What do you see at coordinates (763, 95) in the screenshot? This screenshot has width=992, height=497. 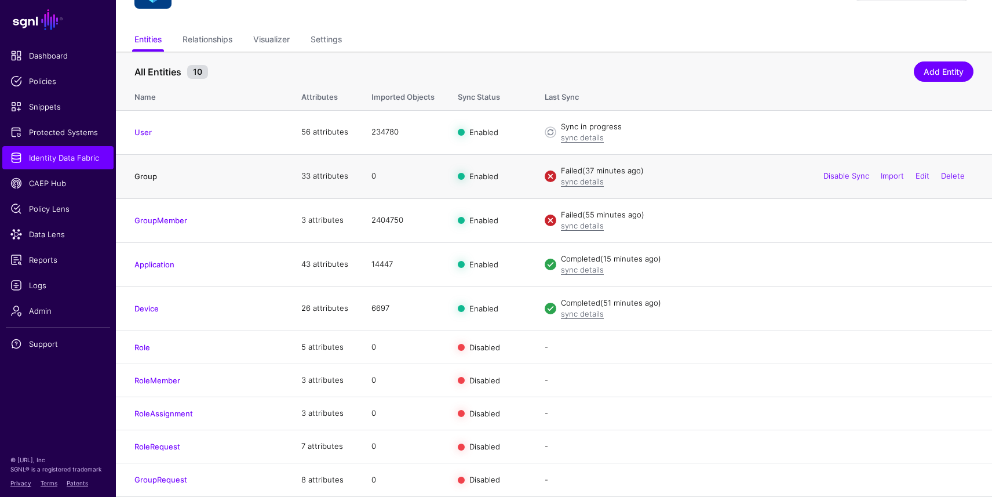 I see `th: Last Sync` at bounding box center [763, 95].